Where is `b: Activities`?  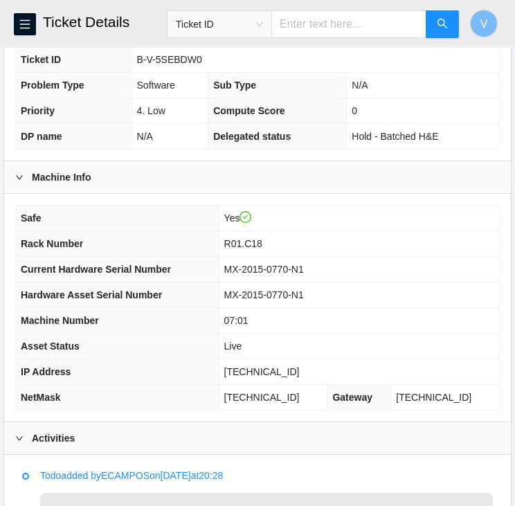 b: Activities is located at coordinates (53, 438).